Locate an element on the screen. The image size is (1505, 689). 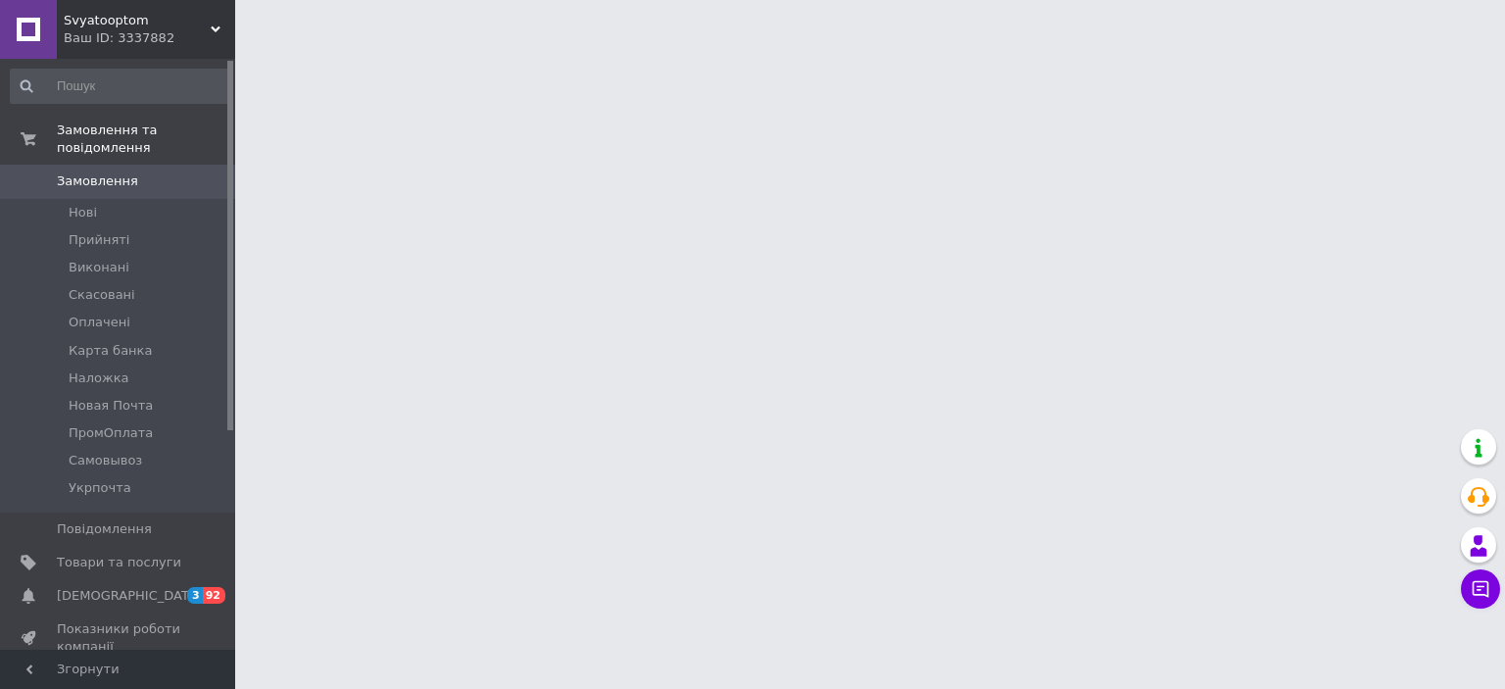
span: ПромОплата is located at coordinates (111, 433).